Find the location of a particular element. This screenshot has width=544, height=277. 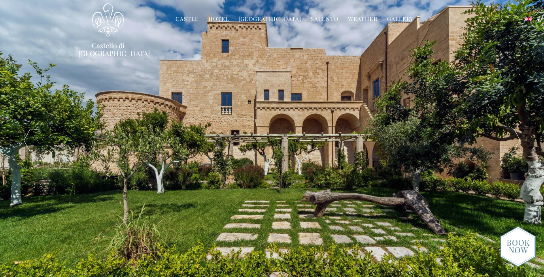

a: Hotel is located at coordinates (219, 19).